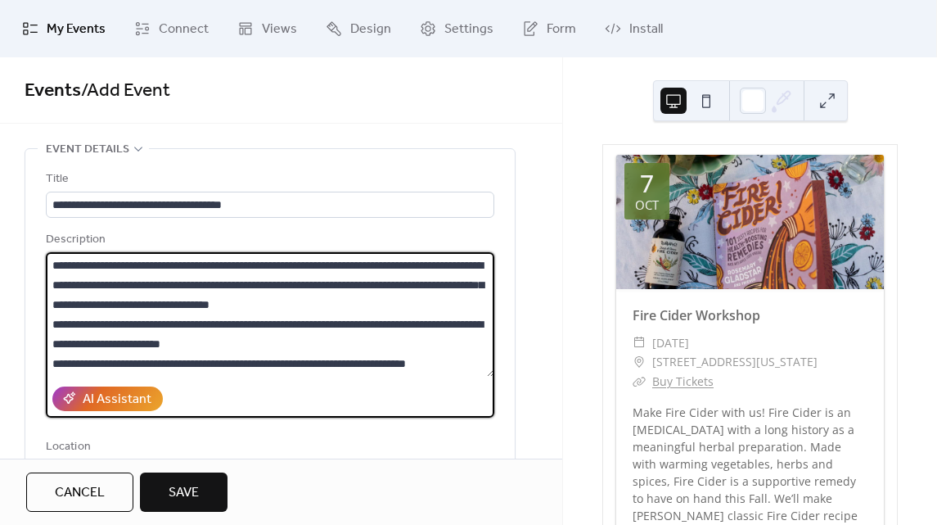  I want to click on a: Fire Cider Workshop, so click(696, 315).